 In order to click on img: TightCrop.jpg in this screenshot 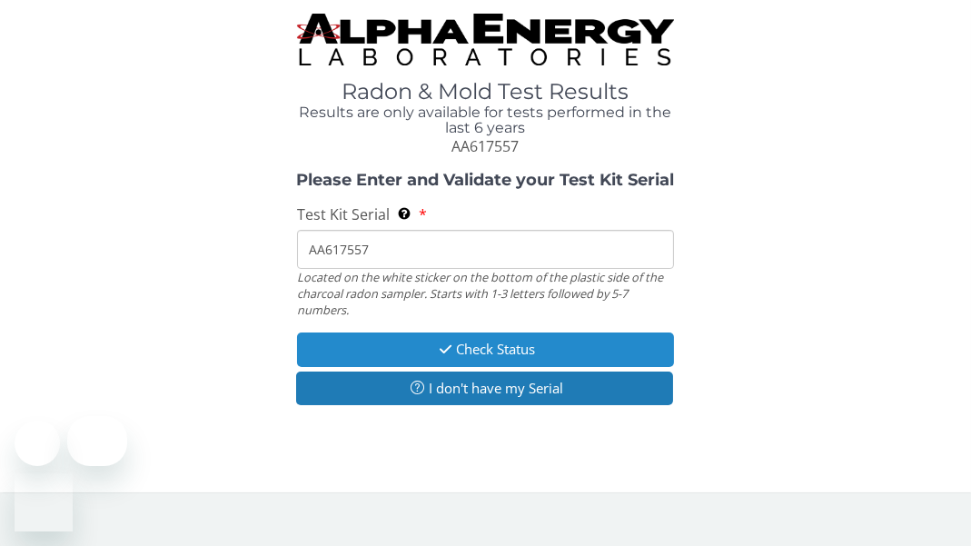, I will do `click(486, 39)`.